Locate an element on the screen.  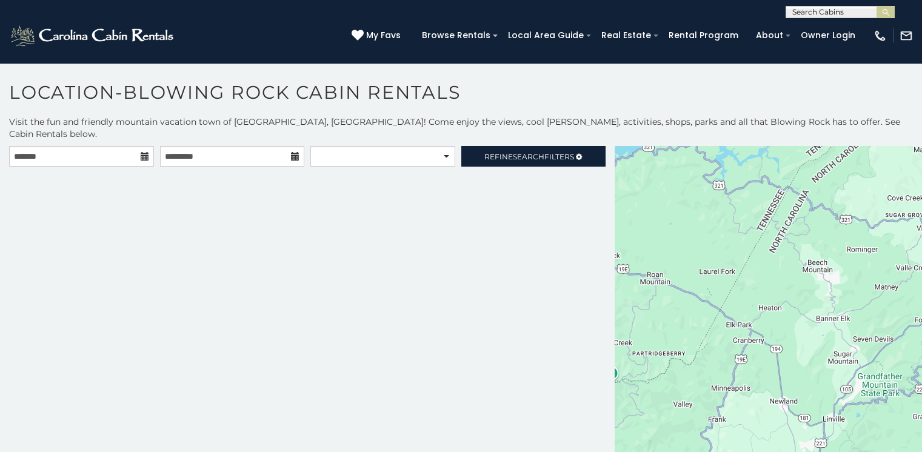
a: Real Estate is located at coordinates (626, 35).